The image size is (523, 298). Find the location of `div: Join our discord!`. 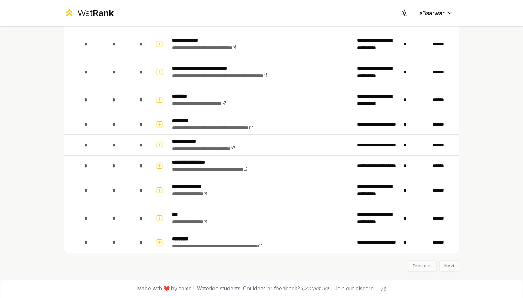

div: Join our discord! is located at coordinates (355, 288).